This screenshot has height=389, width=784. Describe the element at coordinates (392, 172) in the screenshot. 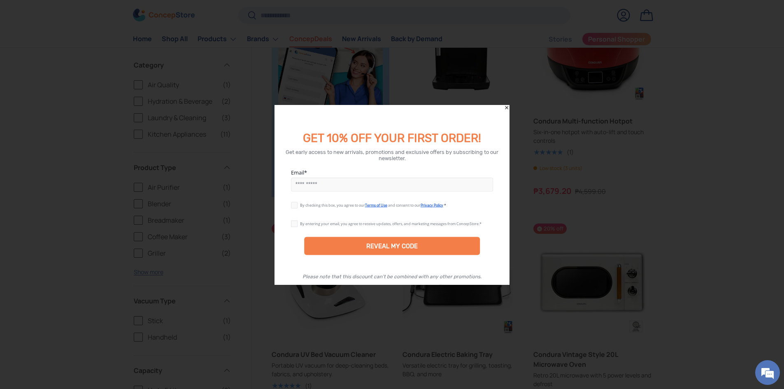

I see `label: Email` at that location.